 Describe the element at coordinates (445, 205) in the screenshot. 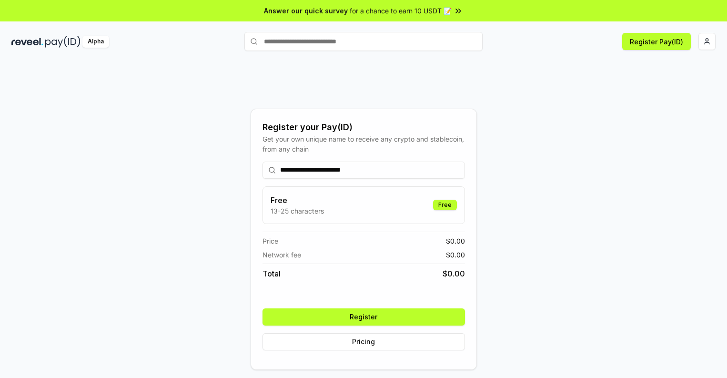

I see `div: Free` at that location.